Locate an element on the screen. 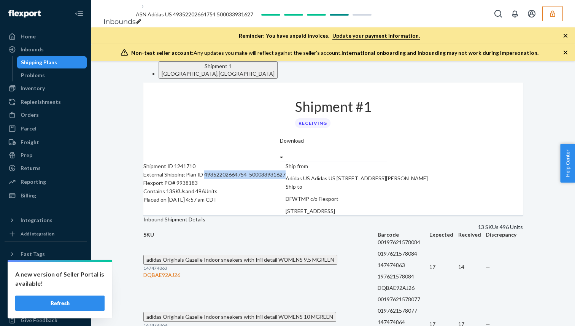  p: DQBAE92AJ26 is located at coordinates (403, 288).